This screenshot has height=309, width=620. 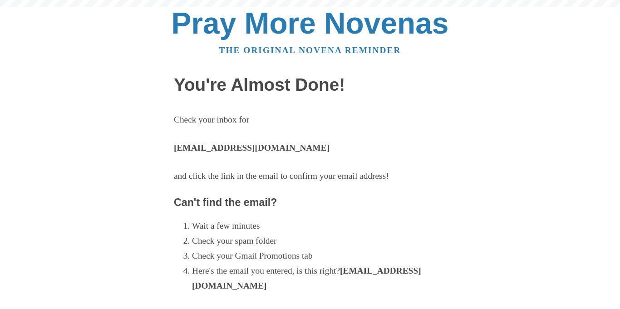 What do you see at coordinates (310, 50) in the screenshot?
I see `a: The original novena reminder` at bounding box center [310, 50].